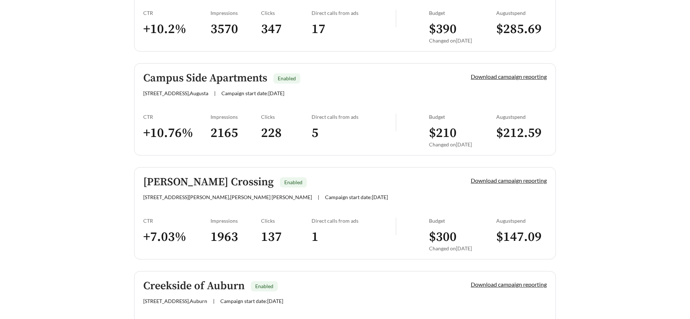  I want to click on h3: $ 147.09, so click(521, 237).